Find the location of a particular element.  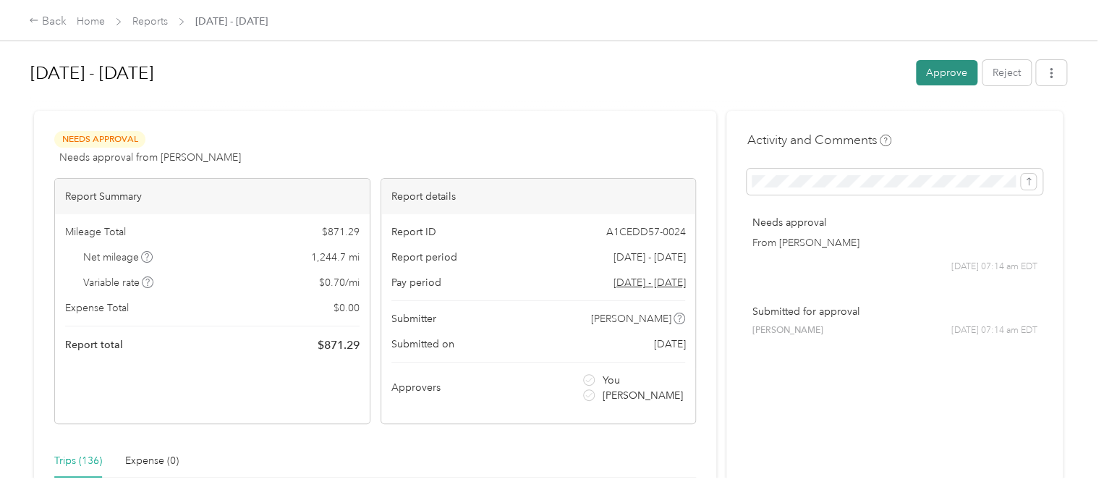

span: Net mileage is located at coordinates (118, 257).